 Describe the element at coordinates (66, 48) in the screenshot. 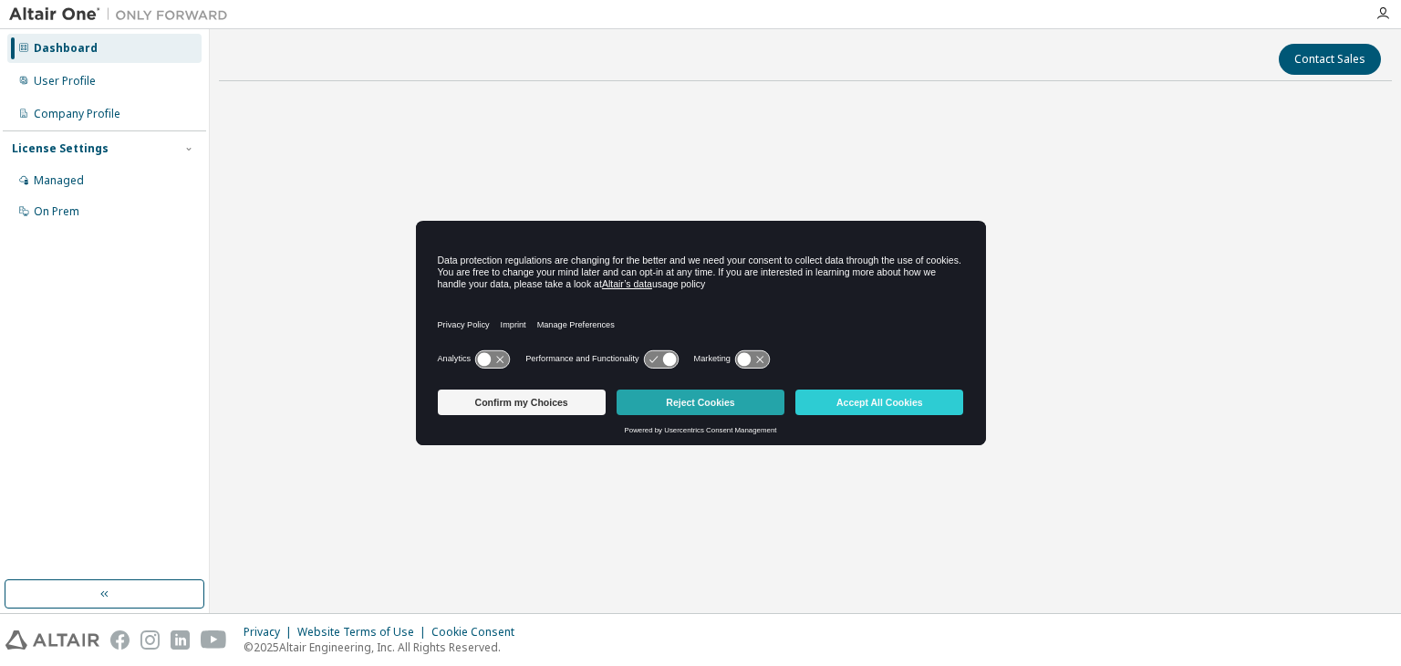

I see `div: Dashboard` at that location.